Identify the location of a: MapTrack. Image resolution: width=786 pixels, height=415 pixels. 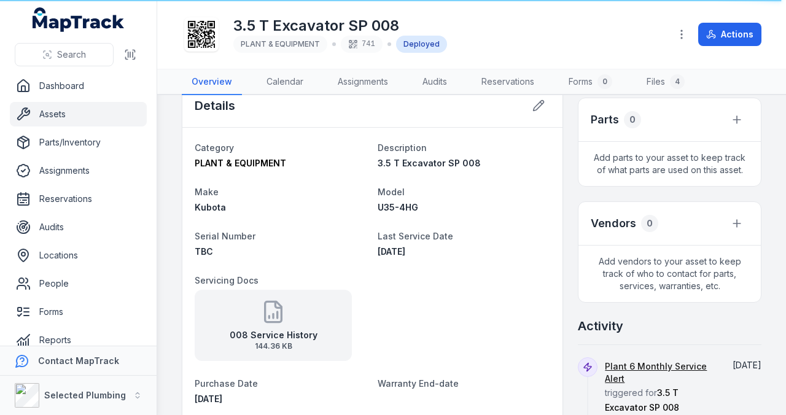
(79, 20).